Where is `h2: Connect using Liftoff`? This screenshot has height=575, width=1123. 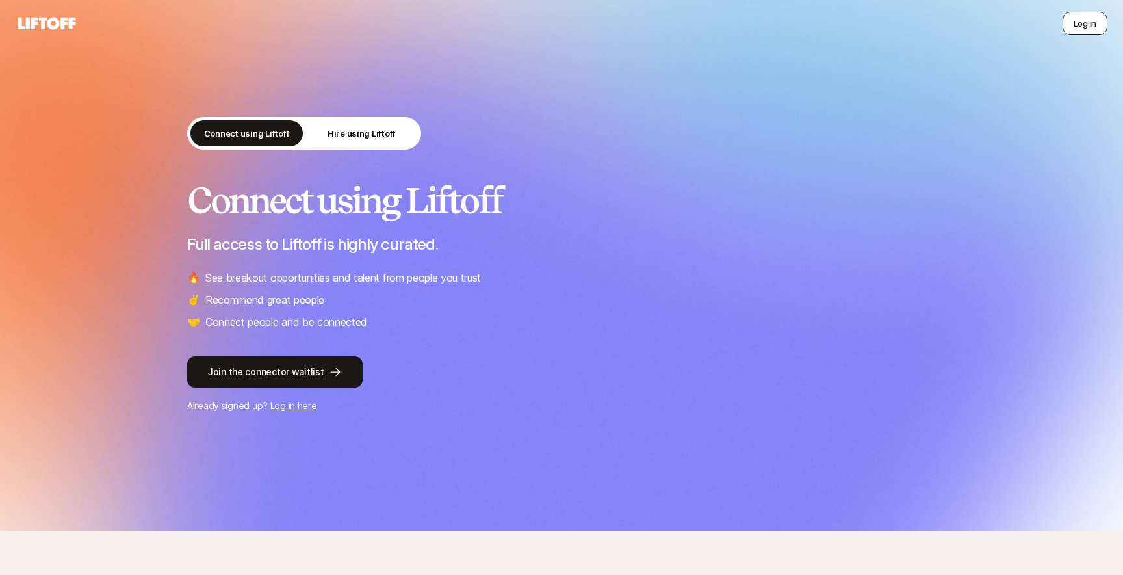
h2: Connect using Liftoff is located at coordinates (562, 200).